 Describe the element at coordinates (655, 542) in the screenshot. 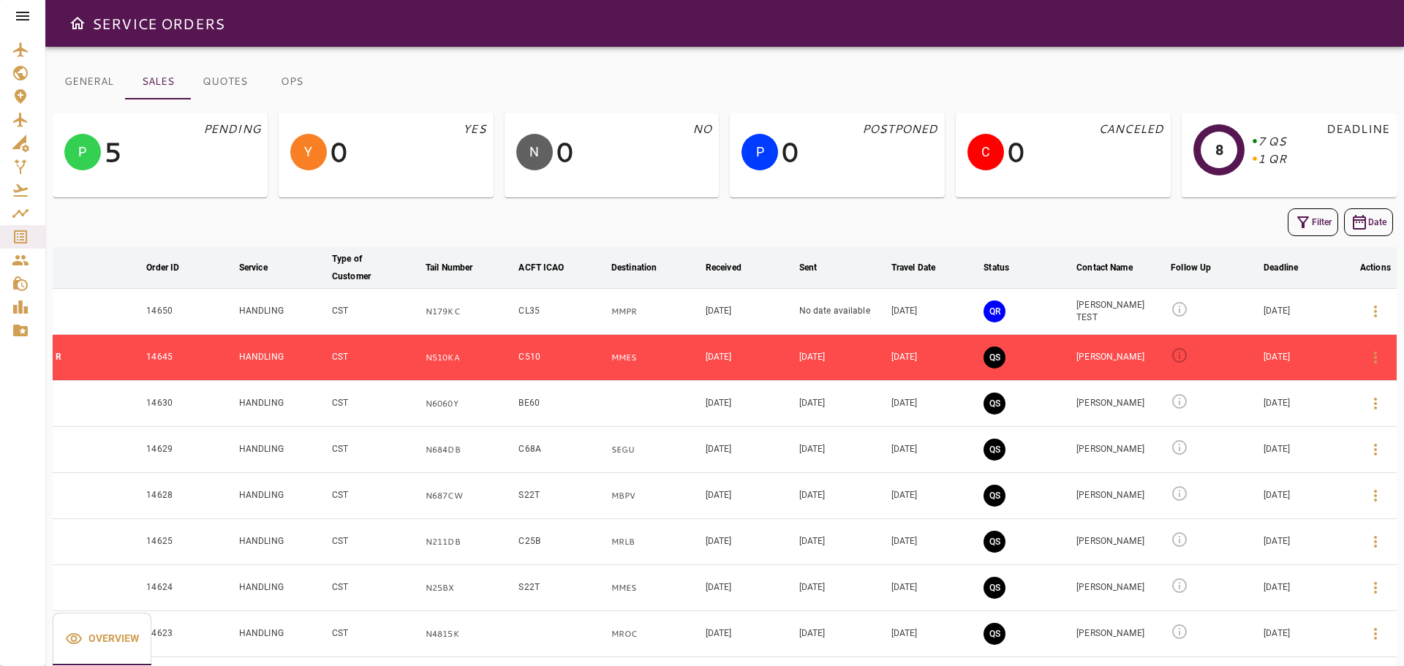

I see `p: MRLB` at that location.